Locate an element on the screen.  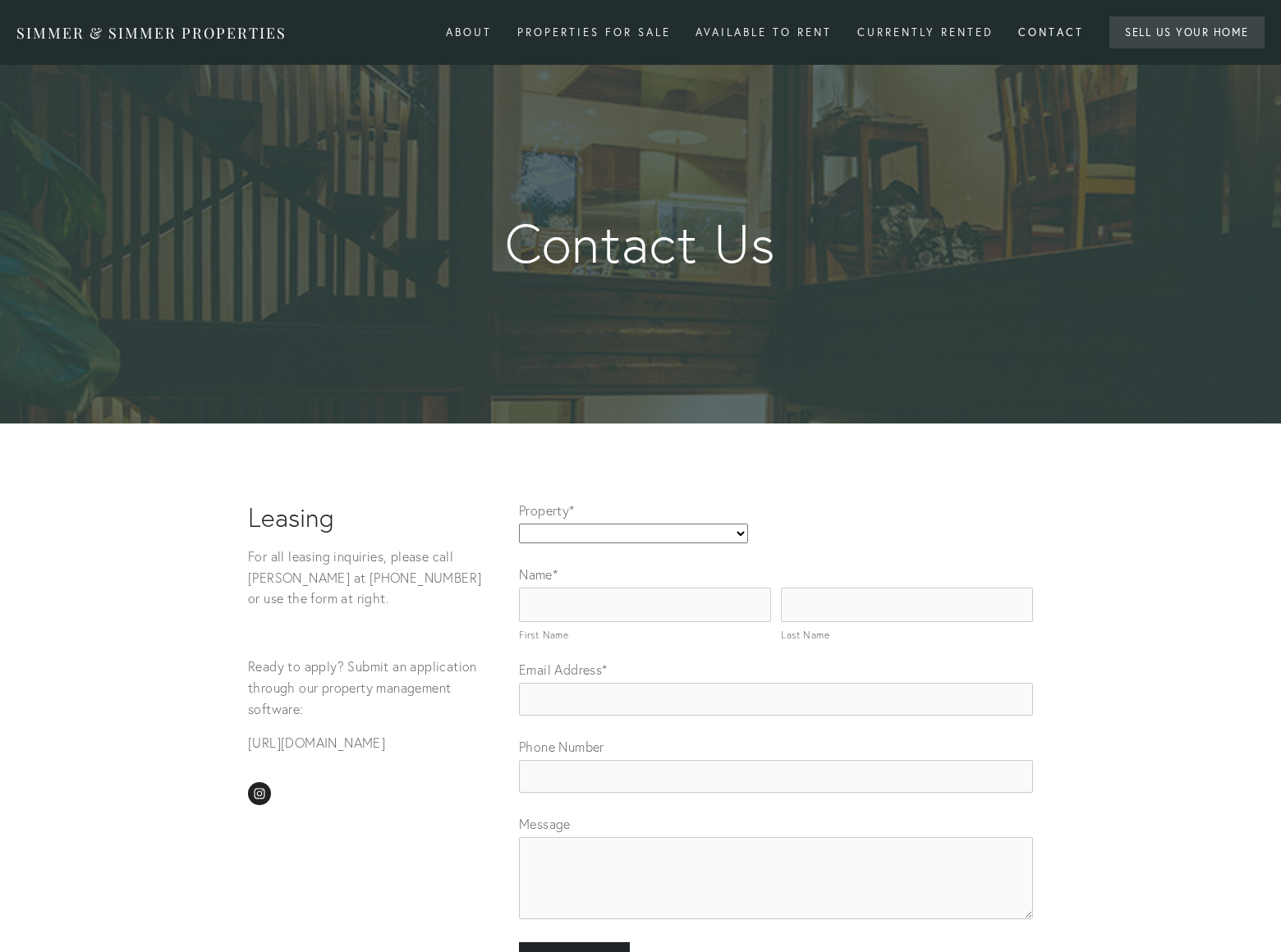
legend: Name is located at coordinates (537, 575).